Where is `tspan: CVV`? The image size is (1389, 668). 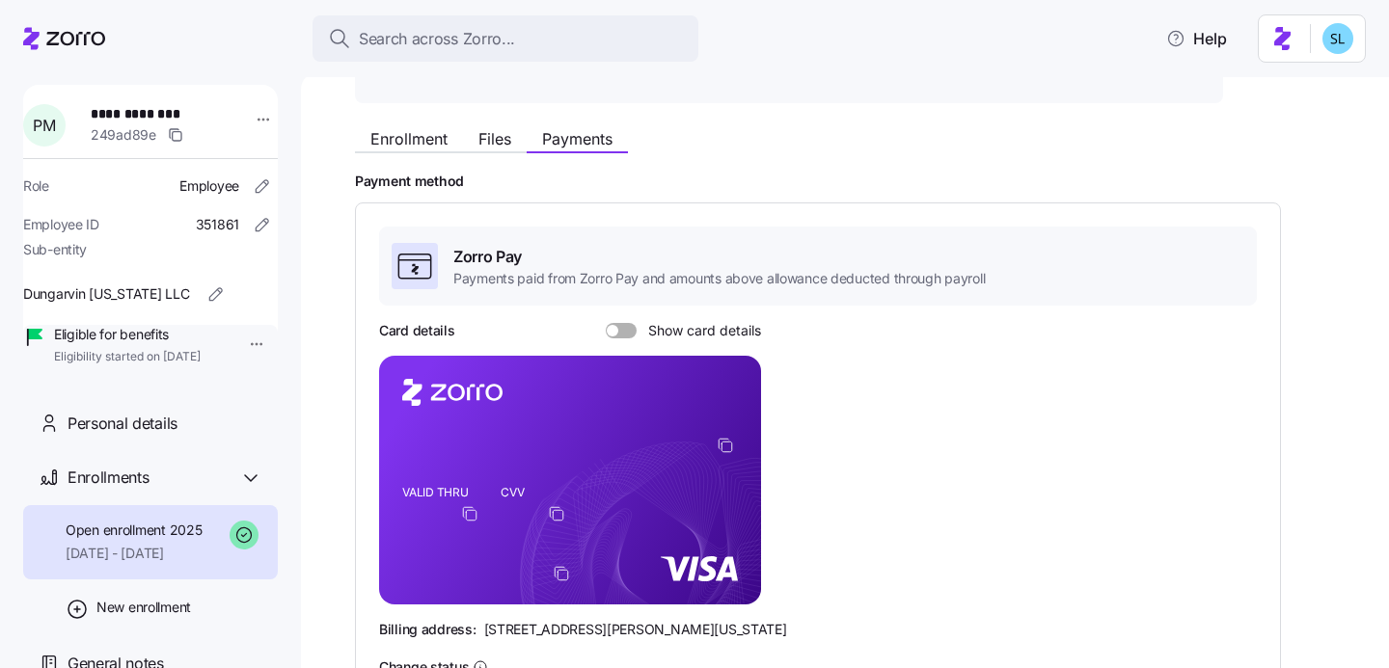
tspan: CVV is located at coordinates (512, 492).